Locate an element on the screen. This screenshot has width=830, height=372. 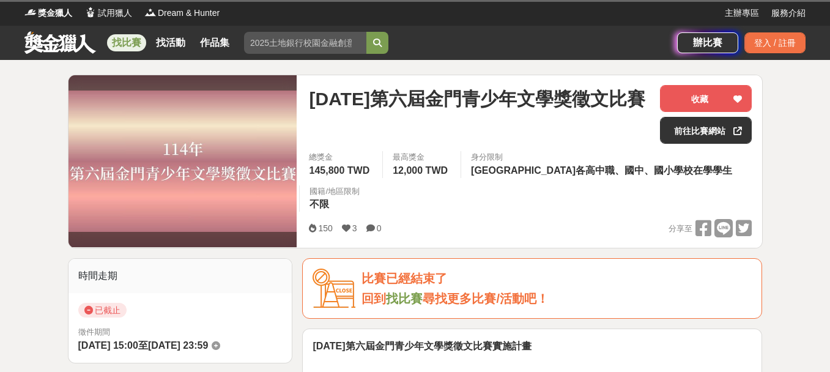
span: 已截止 is located at coordinates (102, 310).